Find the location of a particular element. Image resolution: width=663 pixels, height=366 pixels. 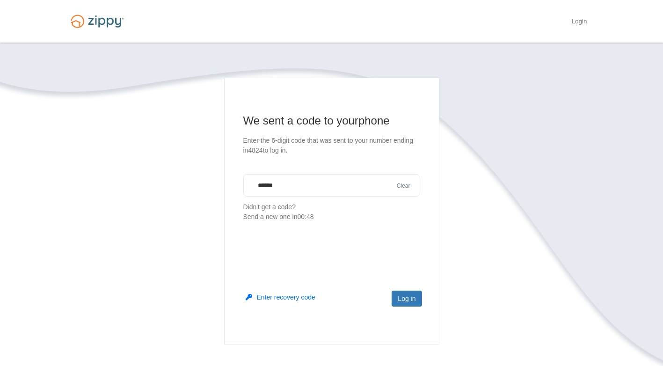

h1: We sent a code to your phone is located at coordinates (332, 121).